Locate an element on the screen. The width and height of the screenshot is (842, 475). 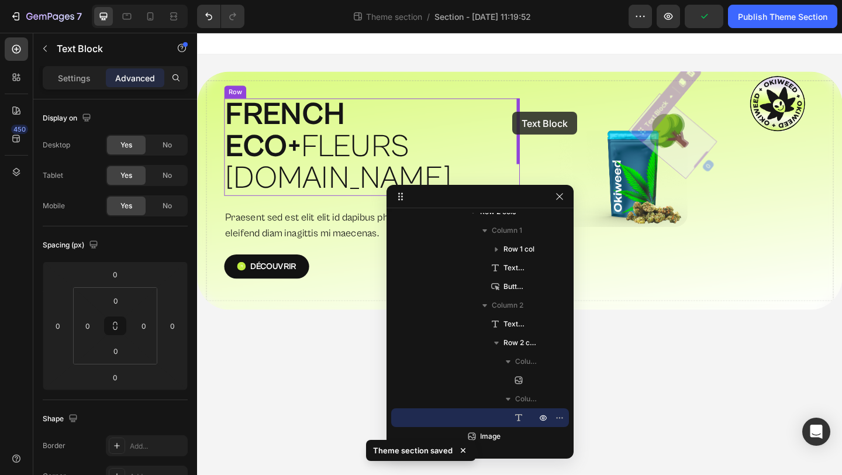
span: Row 2 cols is located at coordinates (521, 343).